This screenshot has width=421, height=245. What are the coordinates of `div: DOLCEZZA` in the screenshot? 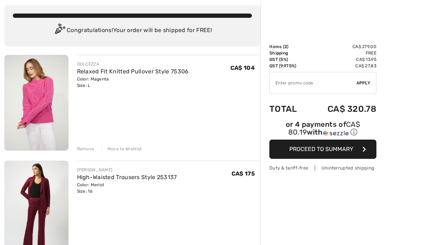 It's located at (133, 64).